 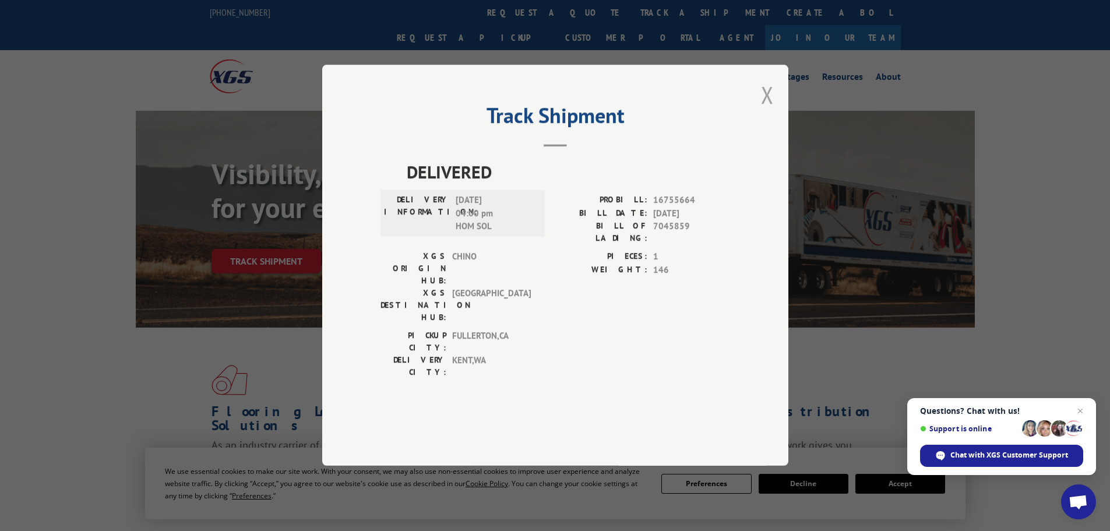 What do you see at coordinates (1001, 411) in the screenshot?
I see `span: Questions? Chat with us!` at bounding box center [1001, 411].